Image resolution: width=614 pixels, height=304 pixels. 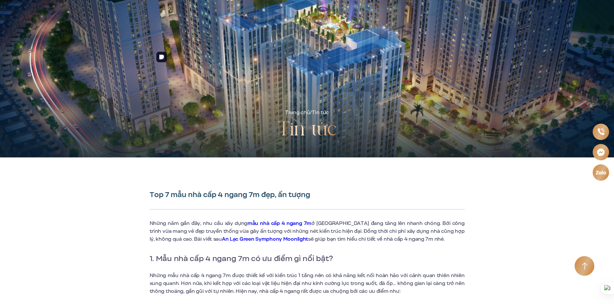 I want to click on a: mẫu nhà cấp 4 ngang 7m, so click(x=279, y=224).